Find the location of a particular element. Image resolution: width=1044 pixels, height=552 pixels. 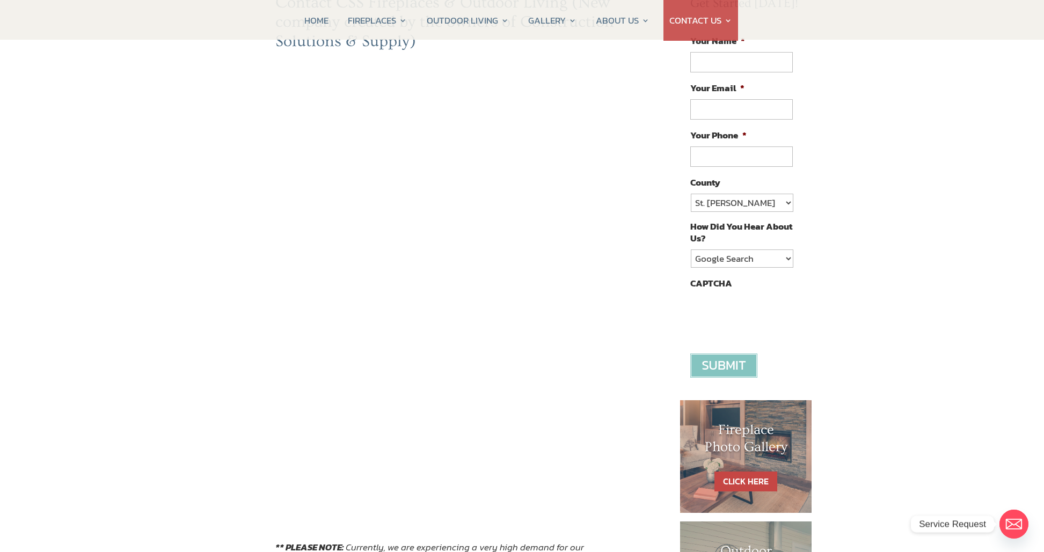

label: Your Email is located at coordinates (717, 88).